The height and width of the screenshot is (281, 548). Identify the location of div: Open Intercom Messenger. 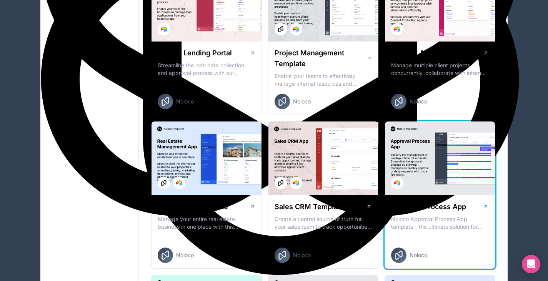
(531, 264).